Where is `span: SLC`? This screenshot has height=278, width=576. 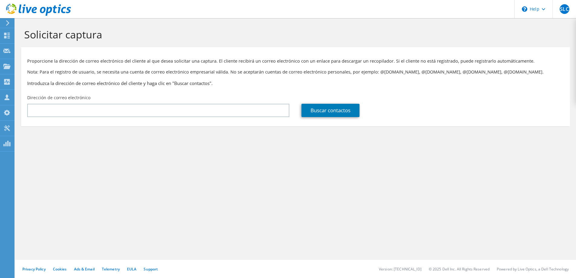
span: SLC is located at coordinates (564, 9).